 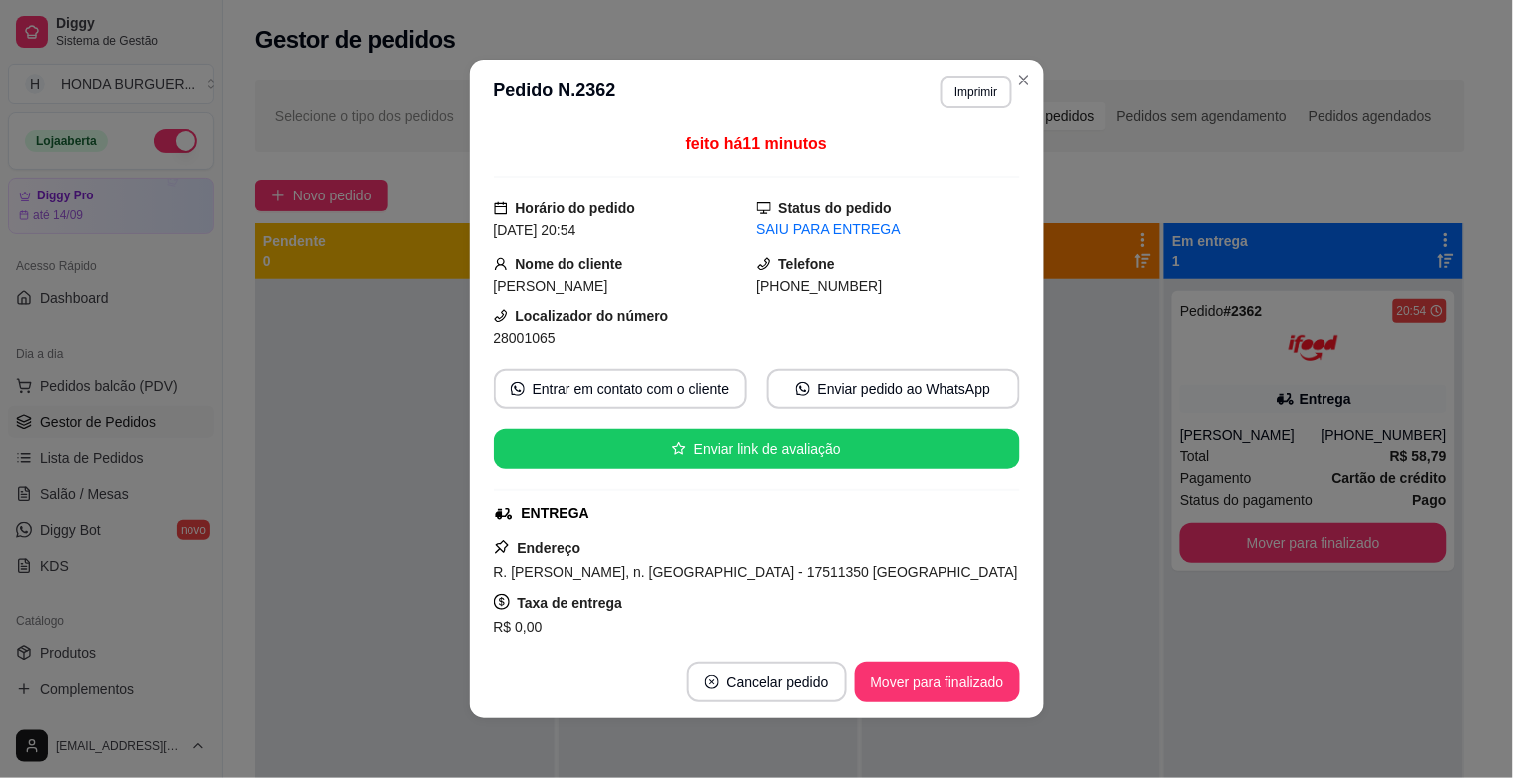 I want to click on span: pushpin, so click(x=502, y=546).